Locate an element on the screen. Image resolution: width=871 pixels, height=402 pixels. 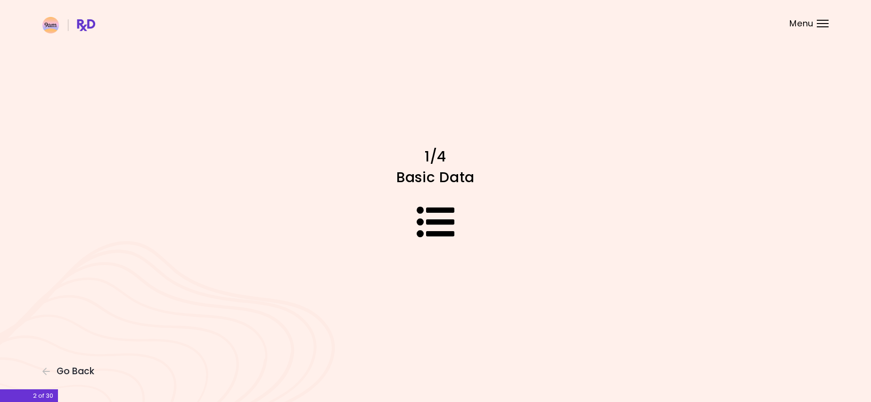
button: Go Back is located at coordinates (71, 372).